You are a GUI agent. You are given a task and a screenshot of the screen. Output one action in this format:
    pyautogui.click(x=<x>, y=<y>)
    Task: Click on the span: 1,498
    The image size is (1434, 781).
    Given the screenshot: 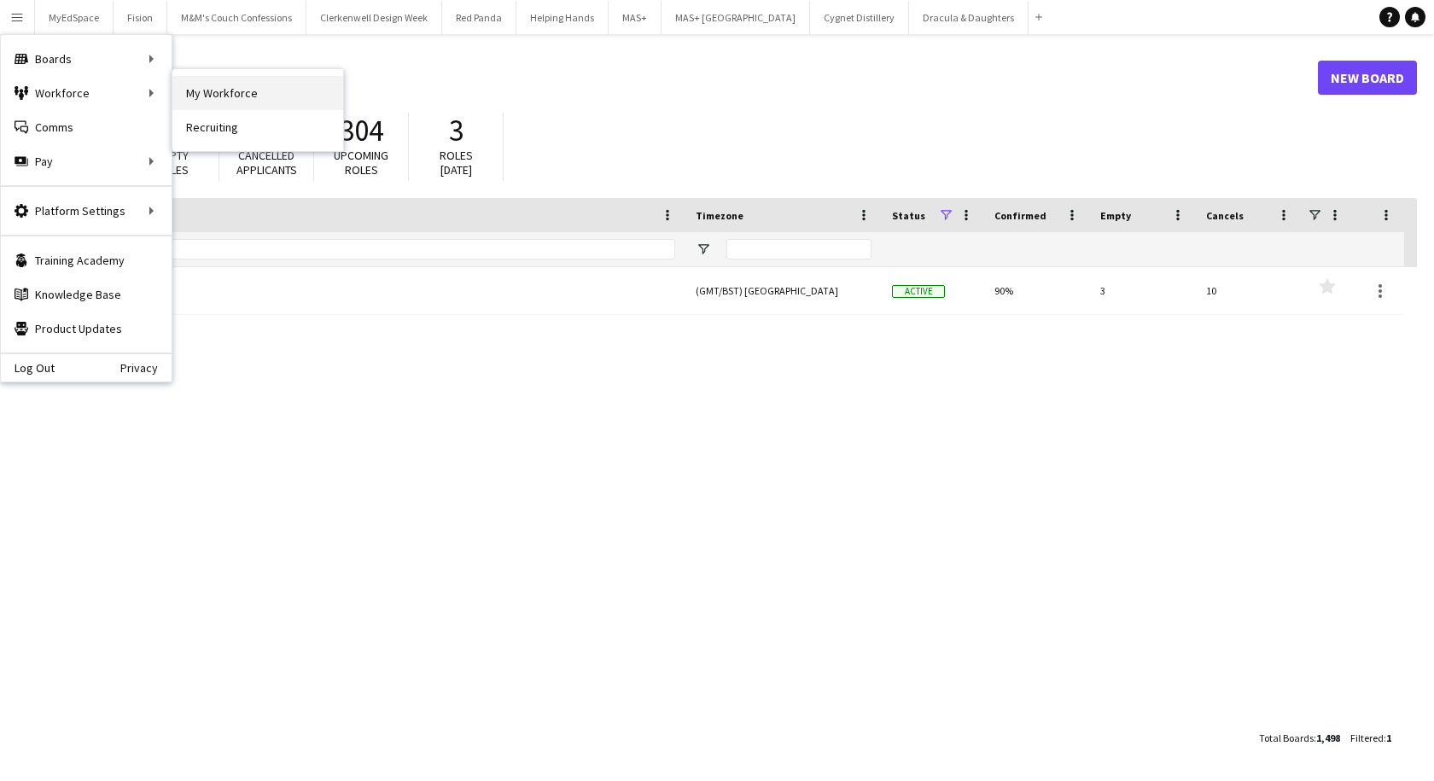 What is the action you would take?
    pyautogui.click(x=1328, y=737)
    